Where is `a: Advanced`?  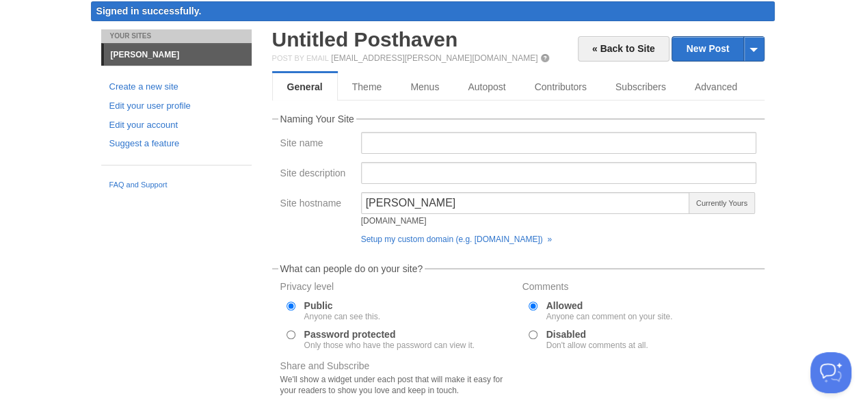 a: Advanced is located at coordinates (716, 87).